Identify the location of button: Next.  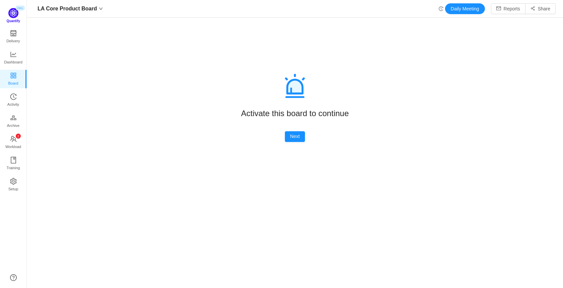
(295, 136).